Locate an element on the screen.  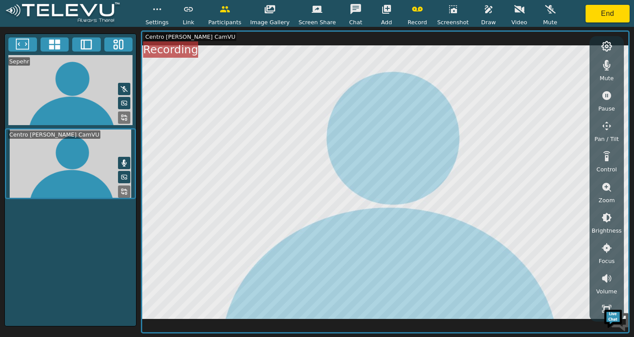
div: Chat with us now is located at coordinates (97, 52).